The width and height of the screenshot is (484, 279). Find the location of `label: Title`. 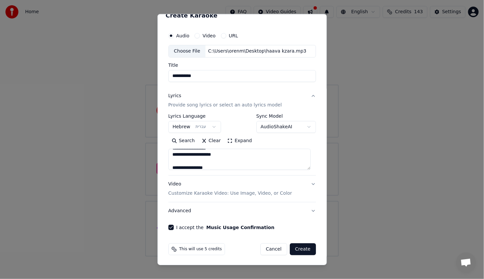

label: Title is located at coordinates (242, 65).